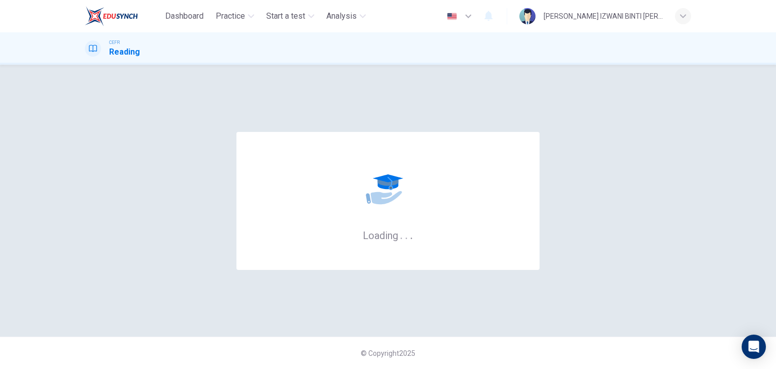 The image size is (776, 369). Describe the element at coordinates (114, 42) in the screenshot. I see `span: CEFR` at that location.